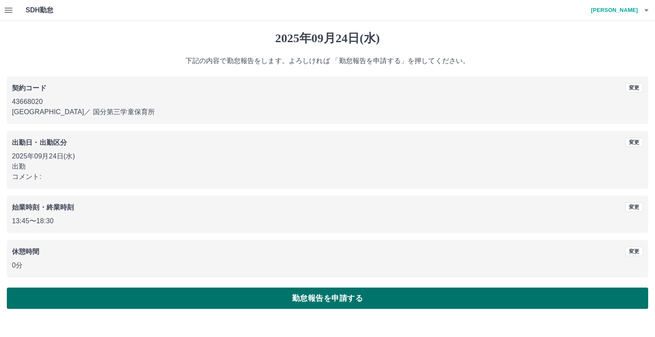 Image resolution: width=655 pixels, height=337 pixels. What do you see at coordinates (328, 177) in the screenshot?
I see `p: コメント:` at bounding box center [328, 177].